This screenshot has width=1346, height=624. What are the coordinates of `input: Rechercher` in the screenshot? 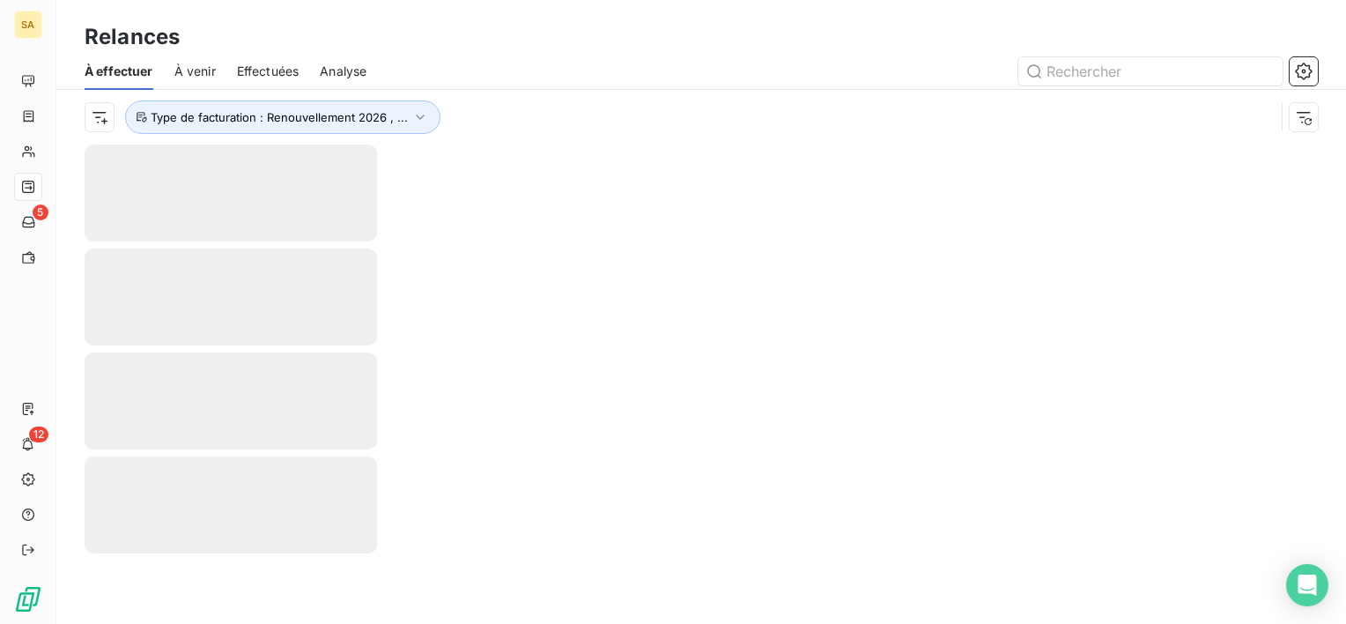 It's located at (1150, 71).